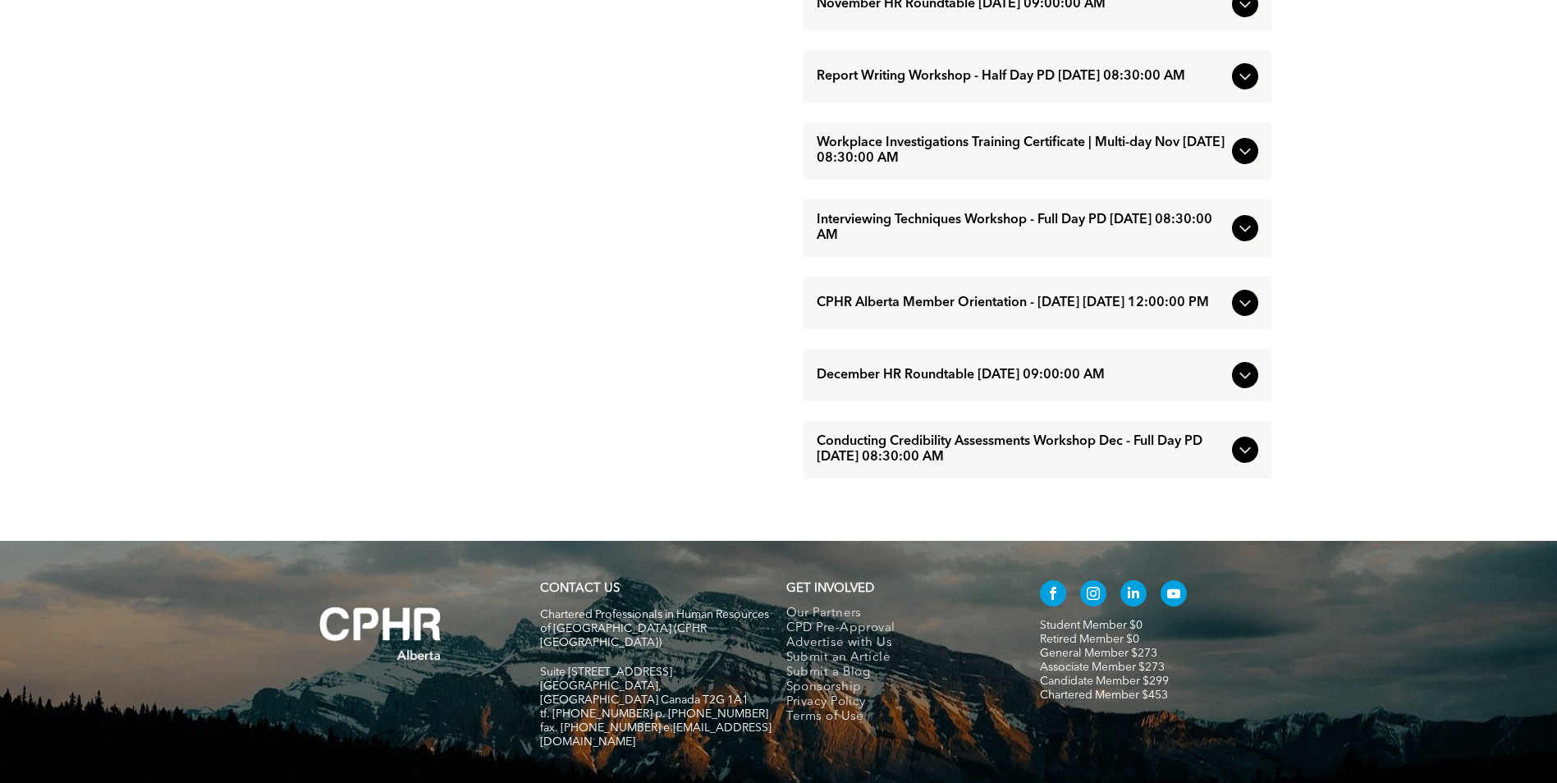 This screenshot has width=1557, height=783. Describe the element at coordinates (896, 703) in the screenshot. I see `a: Privacy Policy` at that location.